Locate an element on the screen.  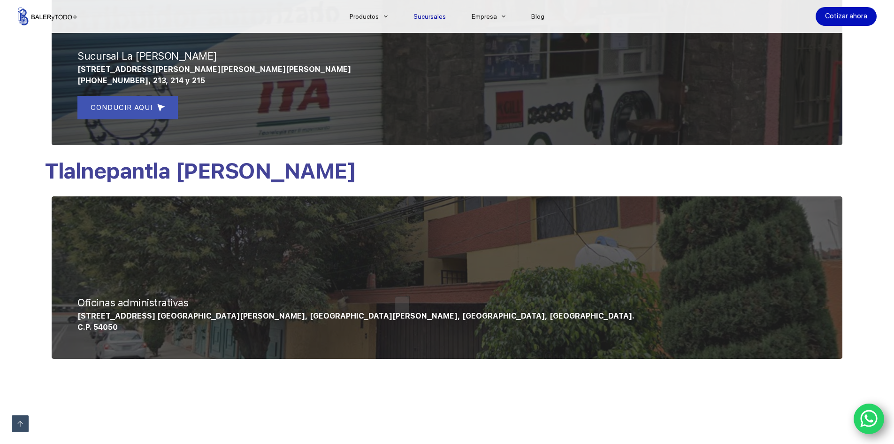
a: Cotizar ahora is located at coordinates (846, 16).